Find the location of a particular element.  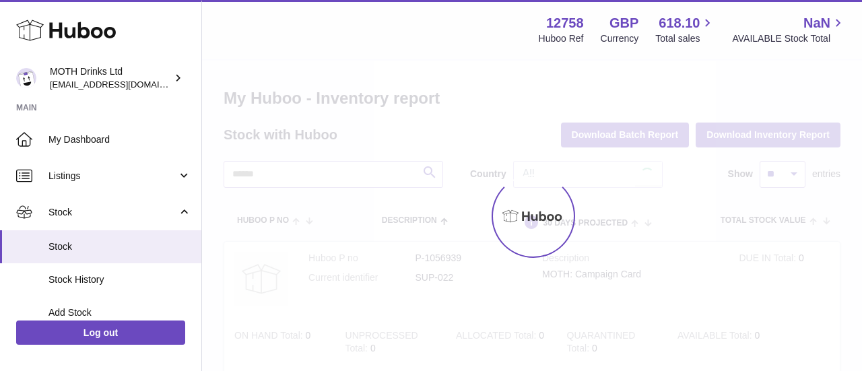

div: Currency is located at coordinates (619, 38).